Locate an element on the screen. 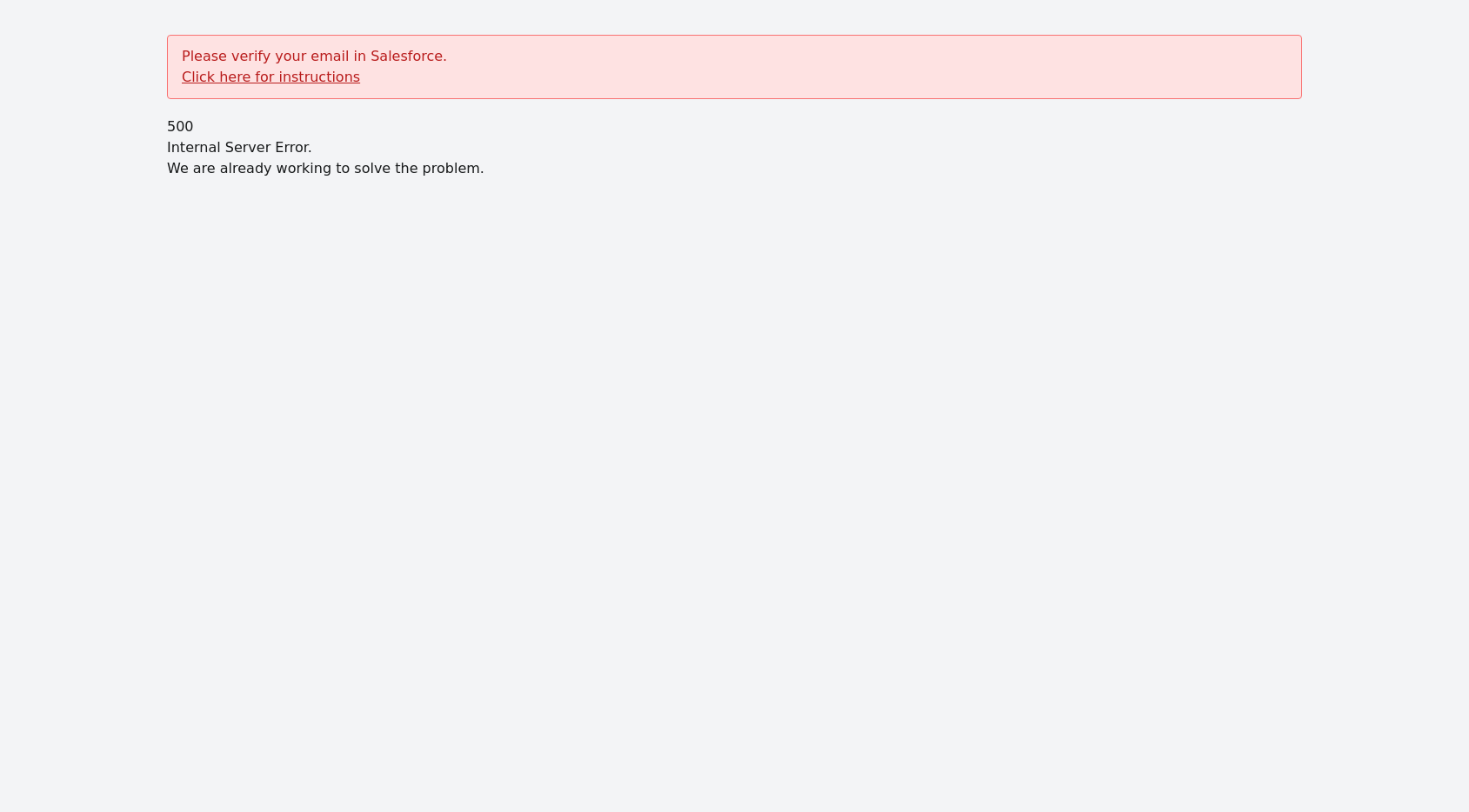 This screenshot has width=1469, height=812. div: Please verify your email in Salesforce. is located at coordinates (734, 67).